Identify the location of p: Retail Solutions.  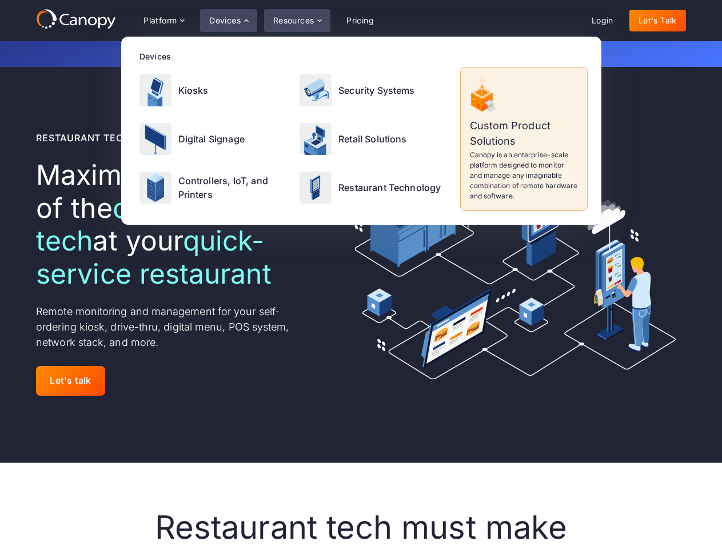
(373, 139).